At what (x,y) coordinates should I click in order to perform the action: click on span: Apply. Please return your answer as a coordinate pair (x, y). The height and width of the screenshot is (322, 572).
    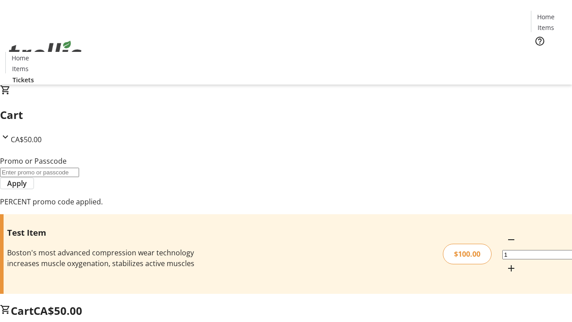
    Looking at the image, I should click on (17, 183).